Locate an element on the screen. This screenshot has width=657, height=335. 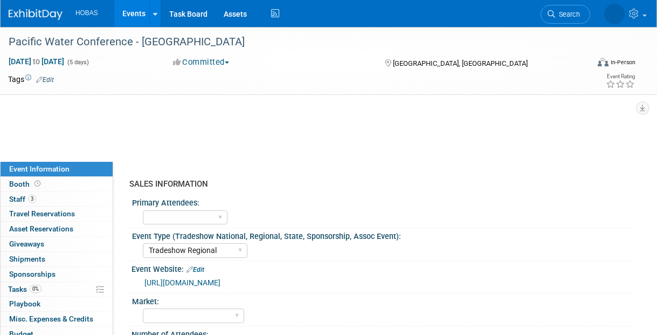
span: Misc. Expenses & Credits is located at coordinates (51, 318).